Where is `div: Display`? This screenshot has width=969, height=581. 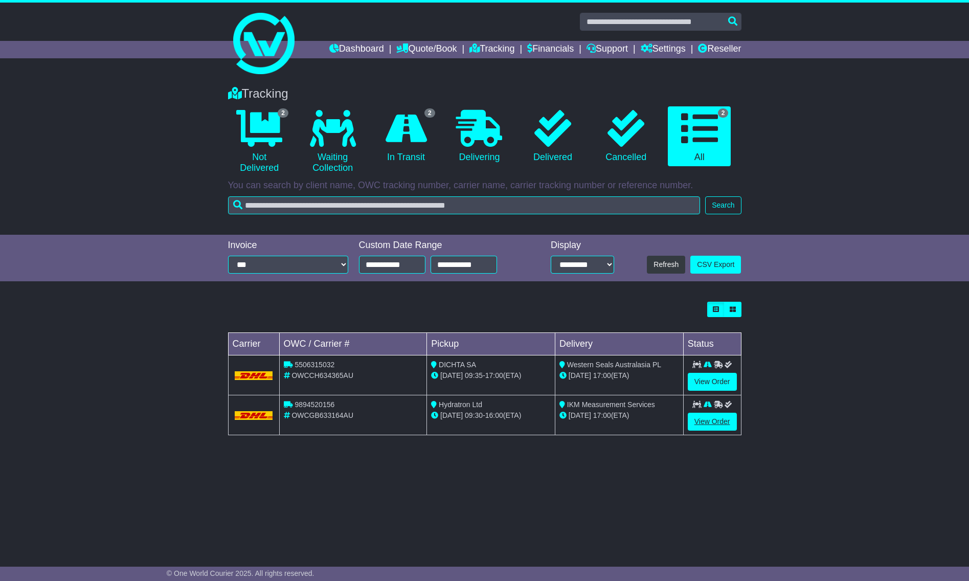
div: Display is located at coordinates (582, 245).